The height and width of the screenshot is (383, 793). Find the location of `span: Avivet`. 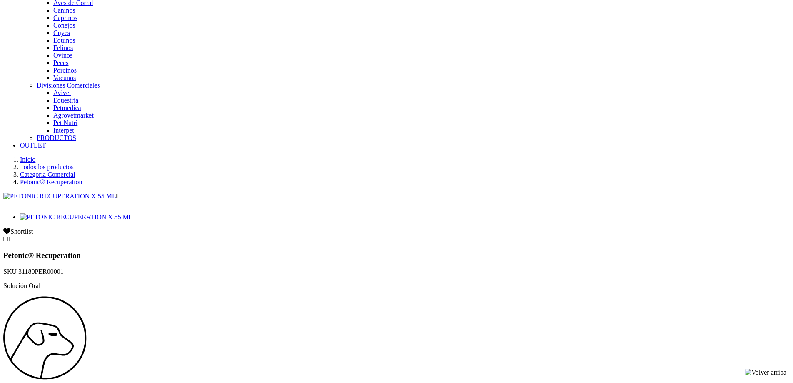

span: Avivet is located at coordinates (62, 92).